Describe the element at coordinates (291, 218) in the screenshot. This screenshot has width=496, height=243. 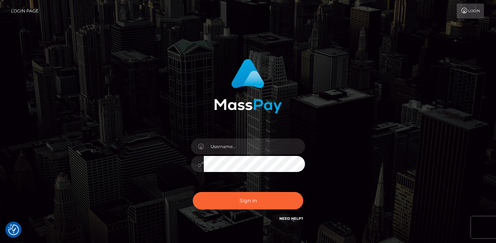
I see `a: Need Help?` at that location.